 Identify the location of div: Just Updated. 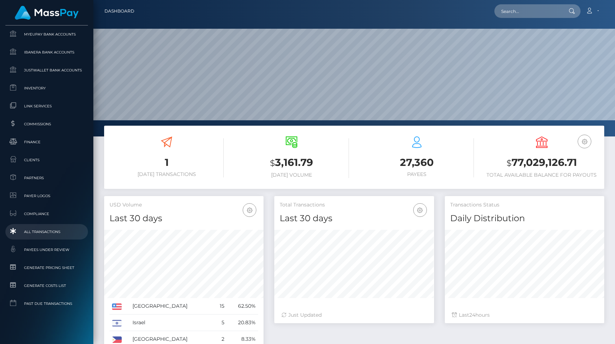
(354, 315).